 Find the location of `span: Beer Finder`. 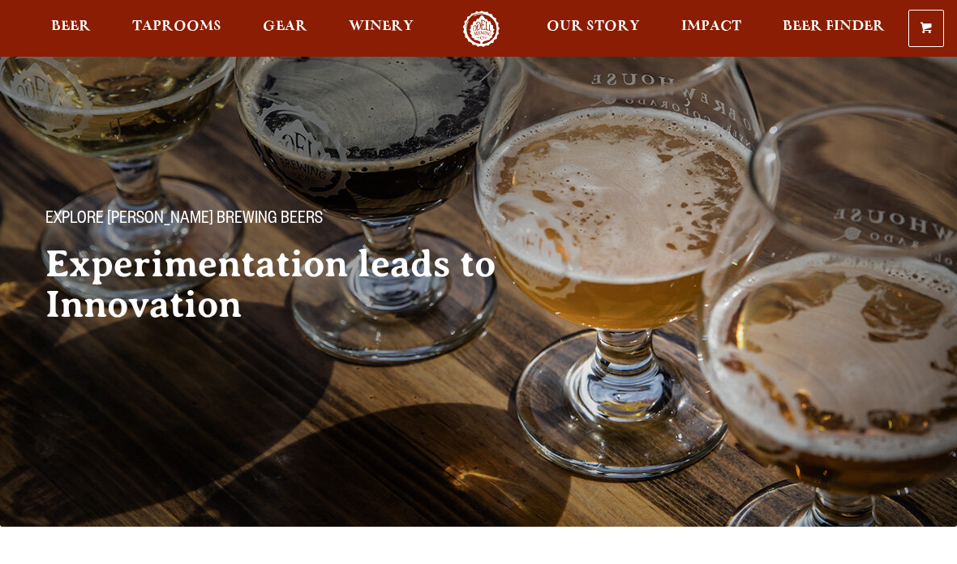

span: Beer Finder is located at coordinates (833, 27).